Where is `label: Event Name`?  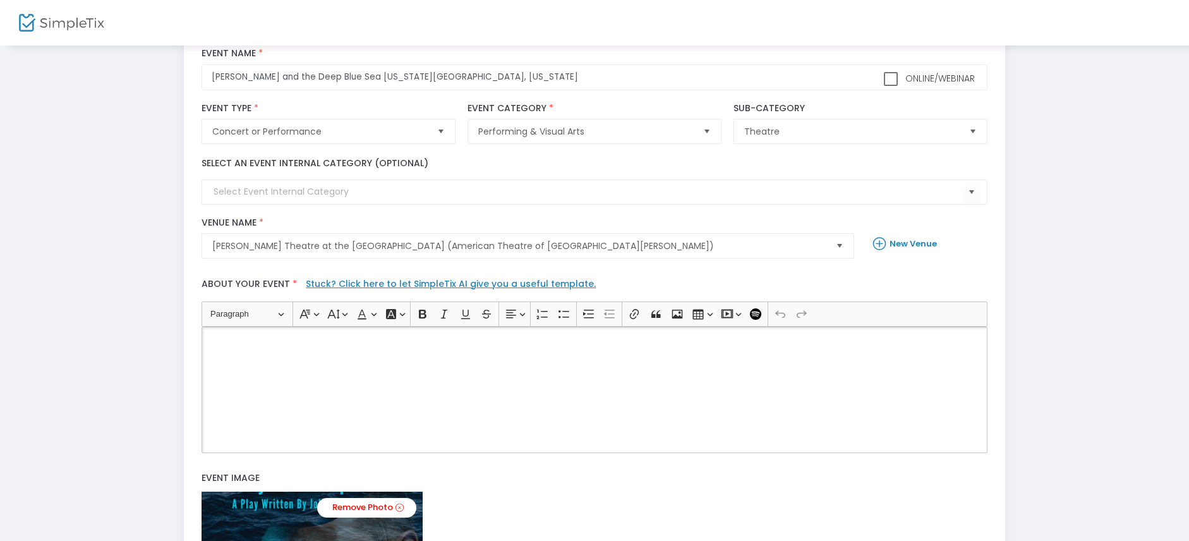 label: Event Name is located at coordinates (594, 54).